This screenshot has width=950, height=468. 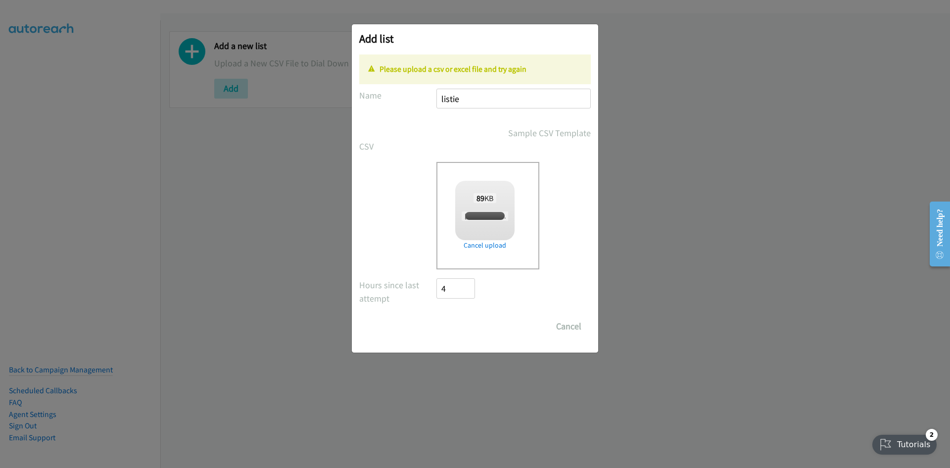 What do you see at coordinates (398, 95) in the screenshot?
I see `label: Name` at bounding box center [398, 95].